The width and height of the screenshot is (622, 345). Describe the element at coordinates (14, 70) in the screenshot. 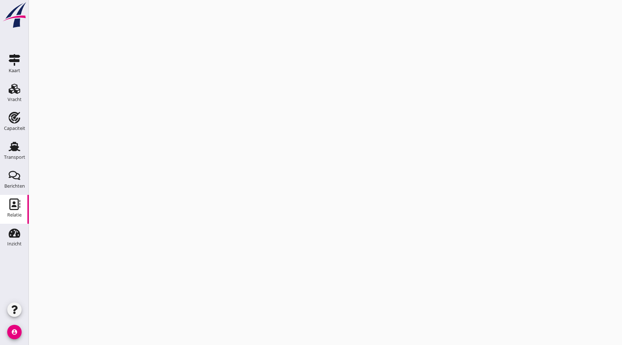

I see `div: Kaart` at that location.